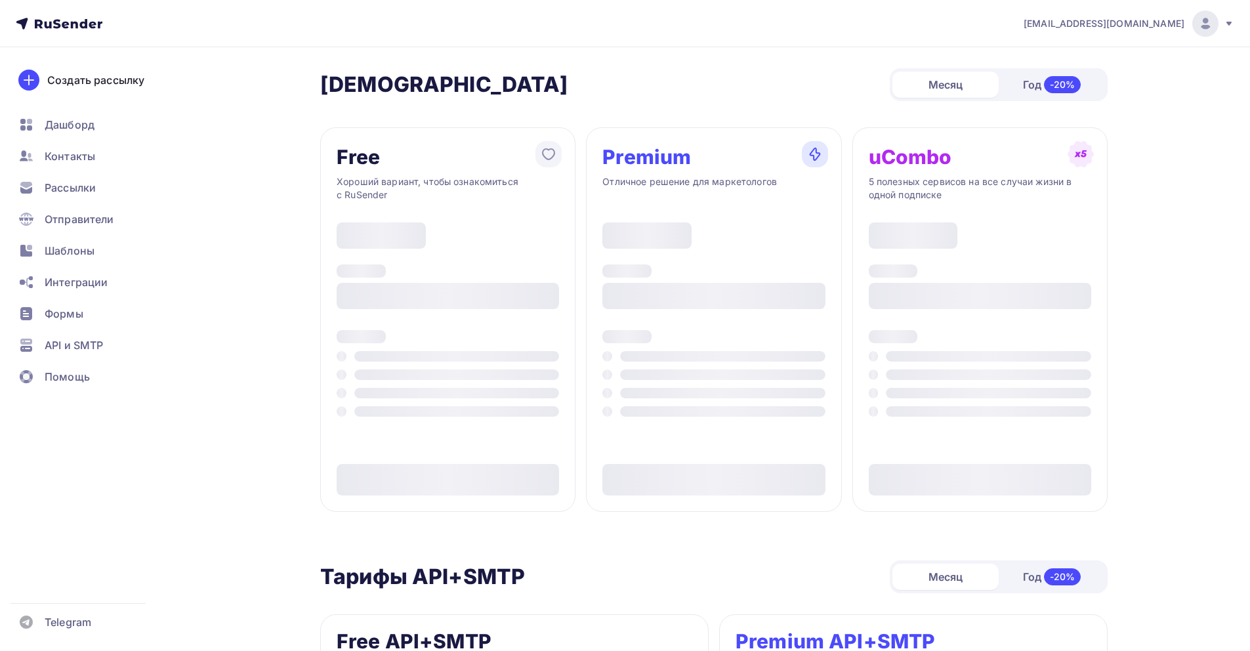 Image resolution: width=1250 pixels, height=651 pixels. What do you see at coordinates (89, 219) in the screenshot?
I see `a: Отправители` at bounding box center [89, 219].